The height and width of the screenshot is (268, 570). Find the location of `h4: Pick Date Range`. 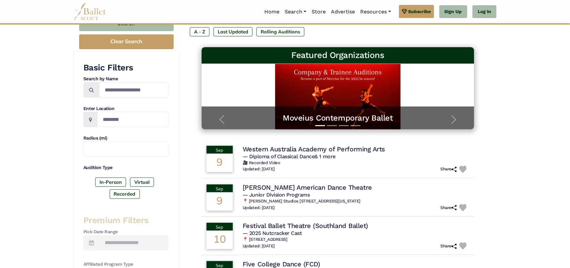

h4: Pick Date Range is located at coordinates (126, 232).